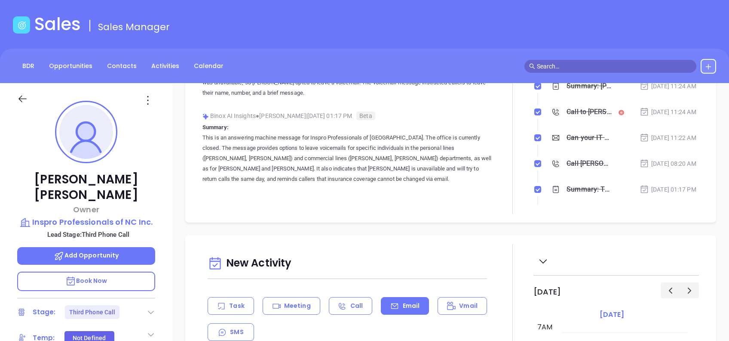 The width and height of the screenshot is (729, 341). I want to click on span: Add Opportunity, so click(86, 255).